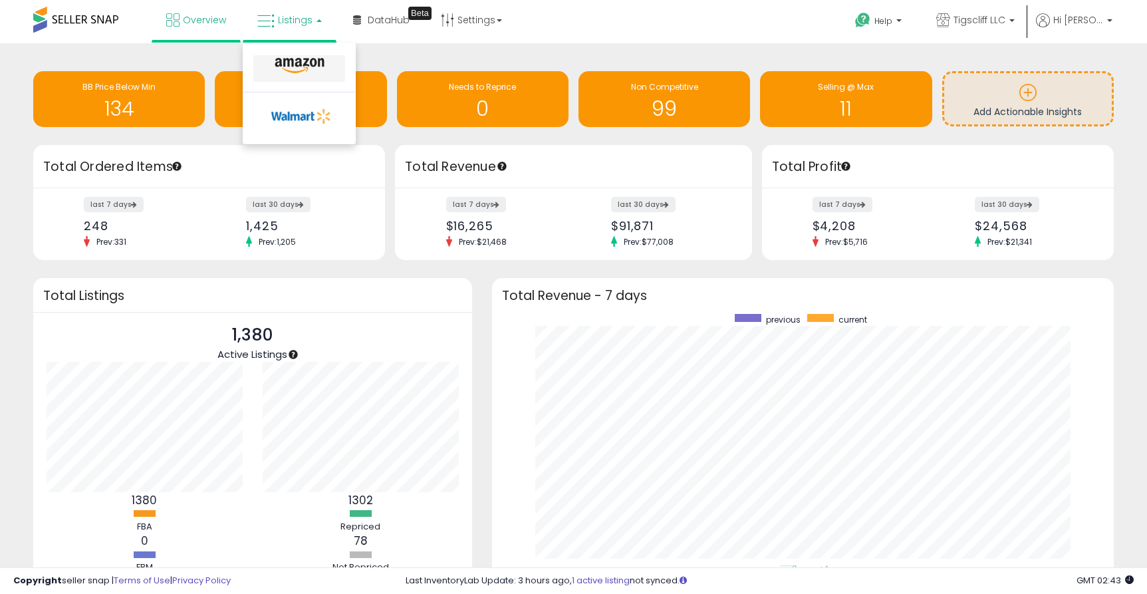 The image size is (1147, 594). What do you see at coordinates (846, 108) in the screenshot?
I see `h1: 11` at bounding box center [846, 108].